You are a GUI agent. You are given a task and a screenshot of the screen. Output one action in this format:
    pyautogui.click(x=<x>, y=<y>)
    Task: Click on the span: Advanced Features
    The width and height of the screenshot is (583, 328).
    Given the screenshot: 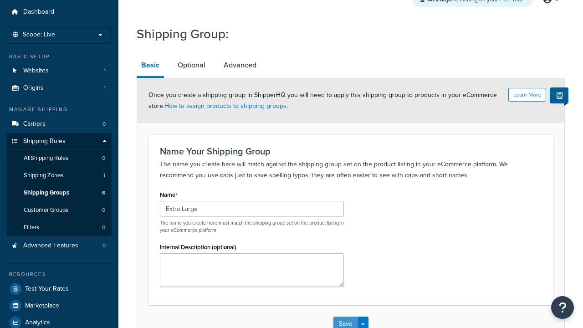 What is the action you would take?
    pyautogui.click(x=51, y=245)
    